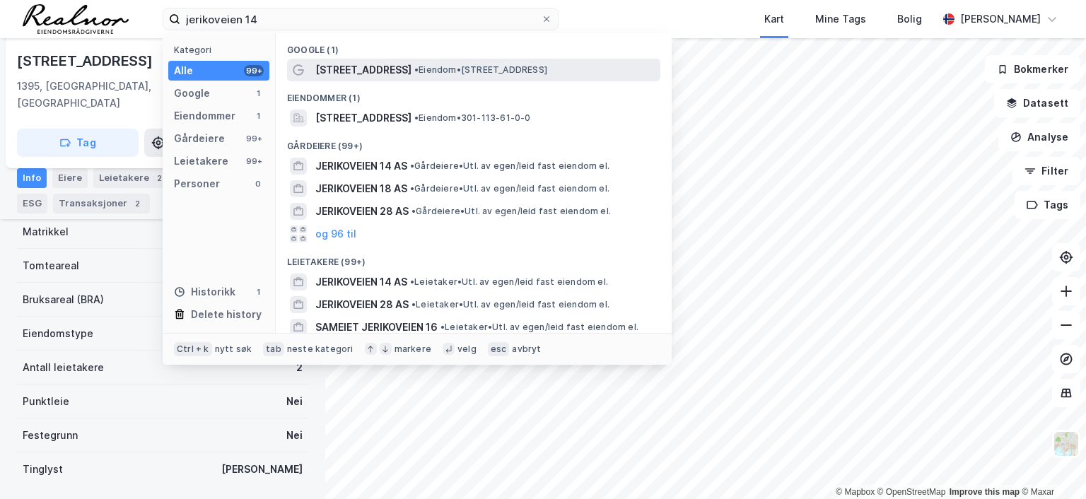  I want to click on div: Tinglyst, so click(42, 469).